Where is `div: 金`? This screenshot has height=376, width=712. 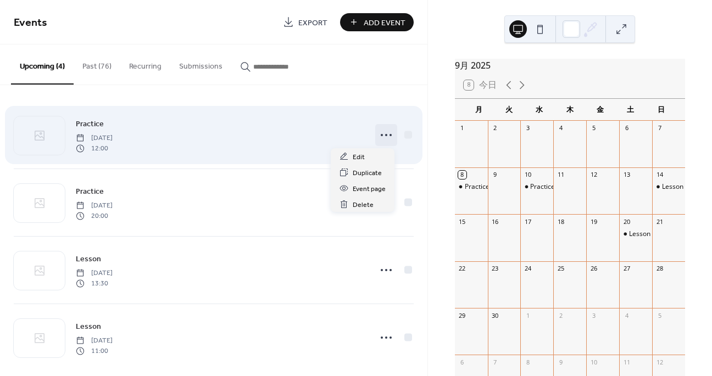 div: 金 is located at coordinates (600, 110).